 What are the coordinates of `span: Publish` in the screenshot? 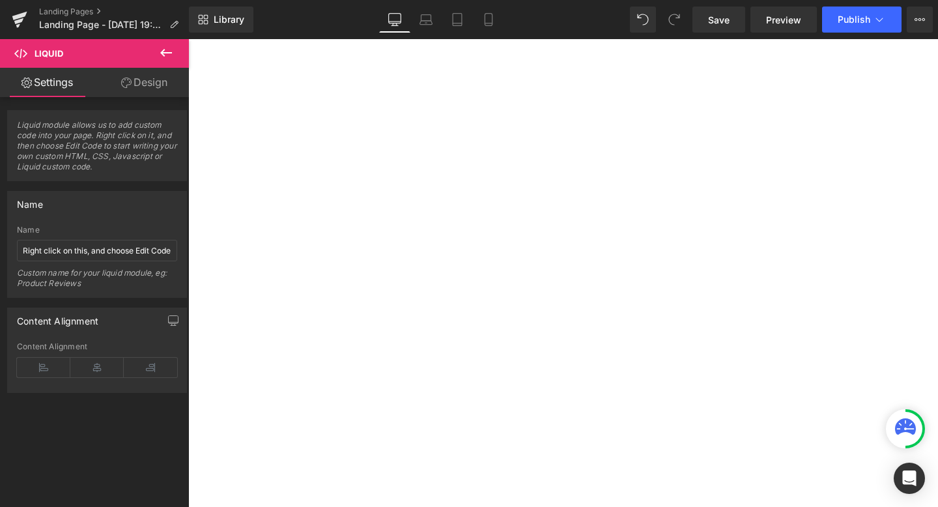 It's located at (854, 20).